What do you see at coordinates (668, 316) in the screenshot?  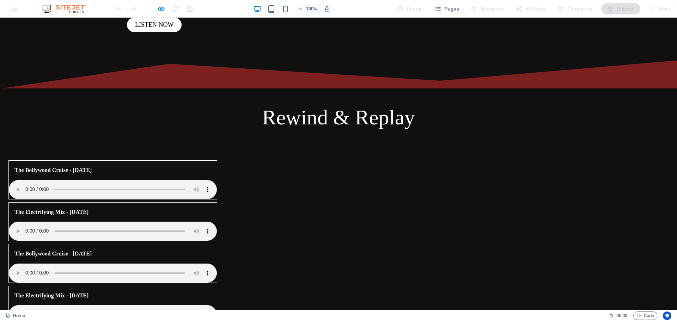 I see `button: Usercentrics` at bounding box center [668, 316].